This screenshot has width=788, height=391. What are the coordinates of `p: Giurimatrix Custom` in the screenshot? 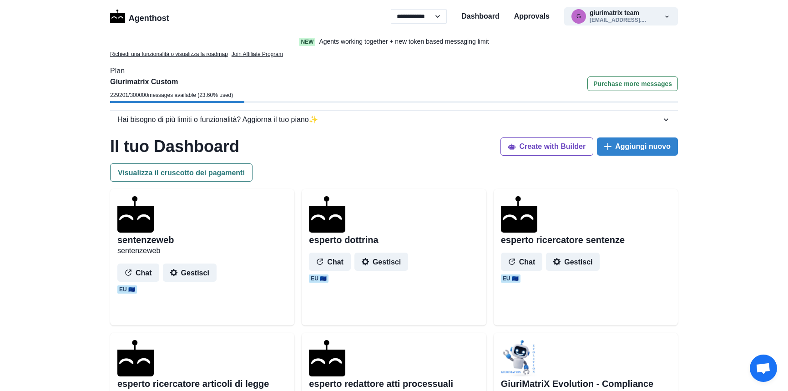 It's located at (172, 82).